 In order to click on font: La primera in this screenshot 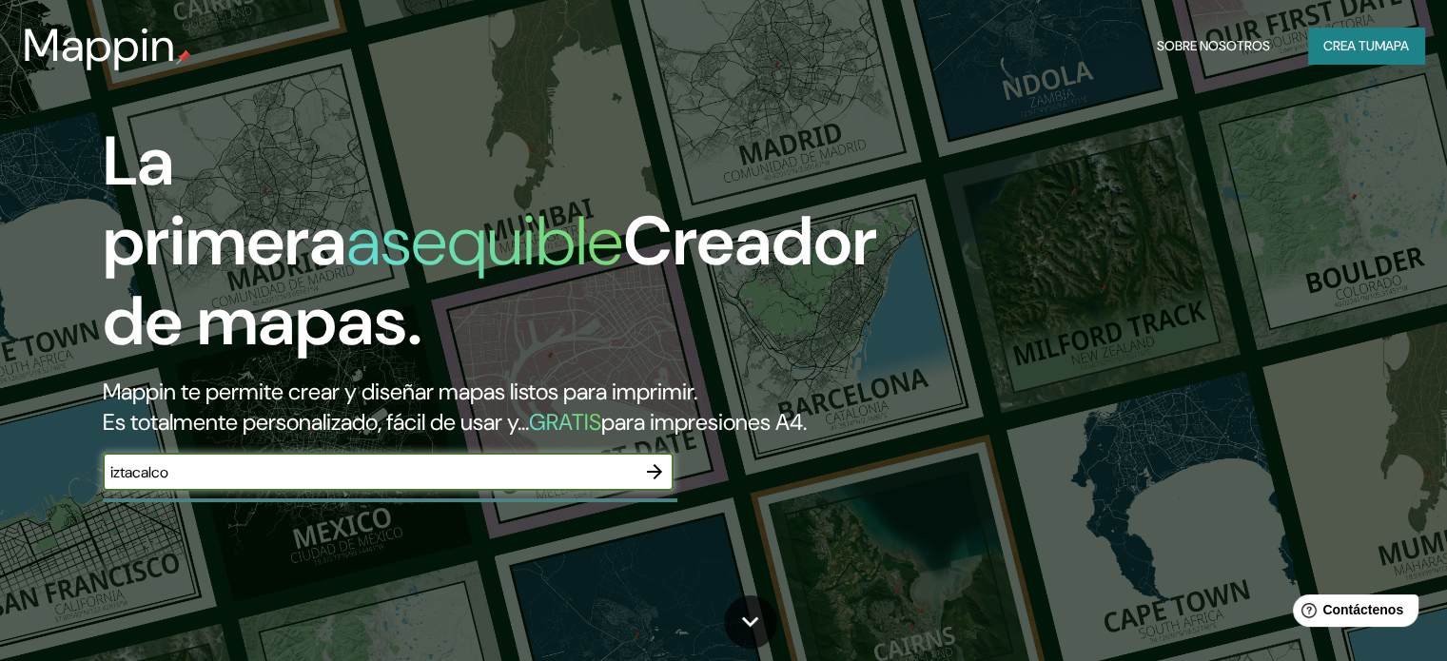, I will do `click(225, 201)`.